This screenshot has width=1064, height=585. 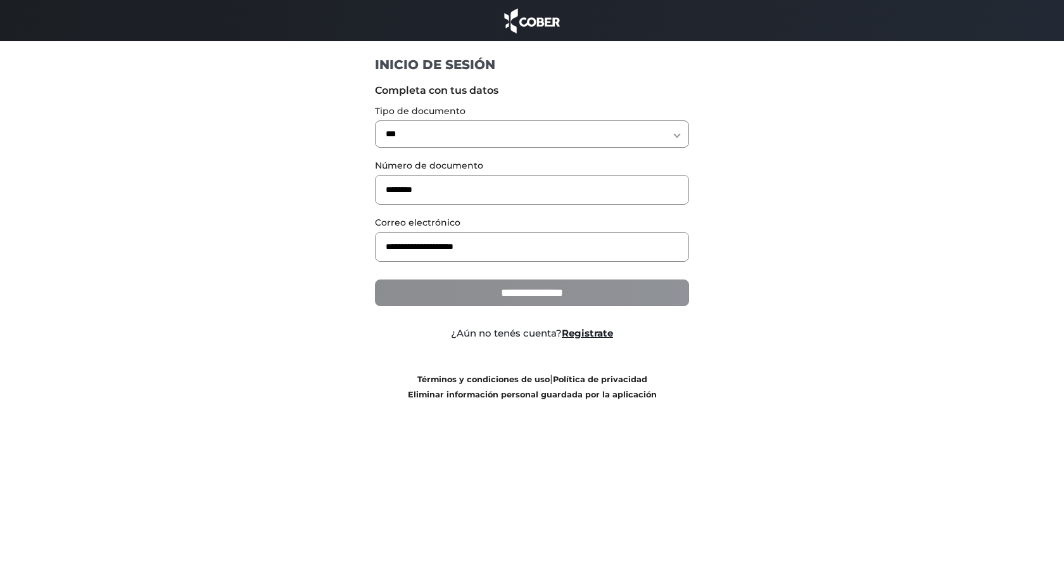 I want to click on a: Política de privacidad, so click(x=600, y=379).